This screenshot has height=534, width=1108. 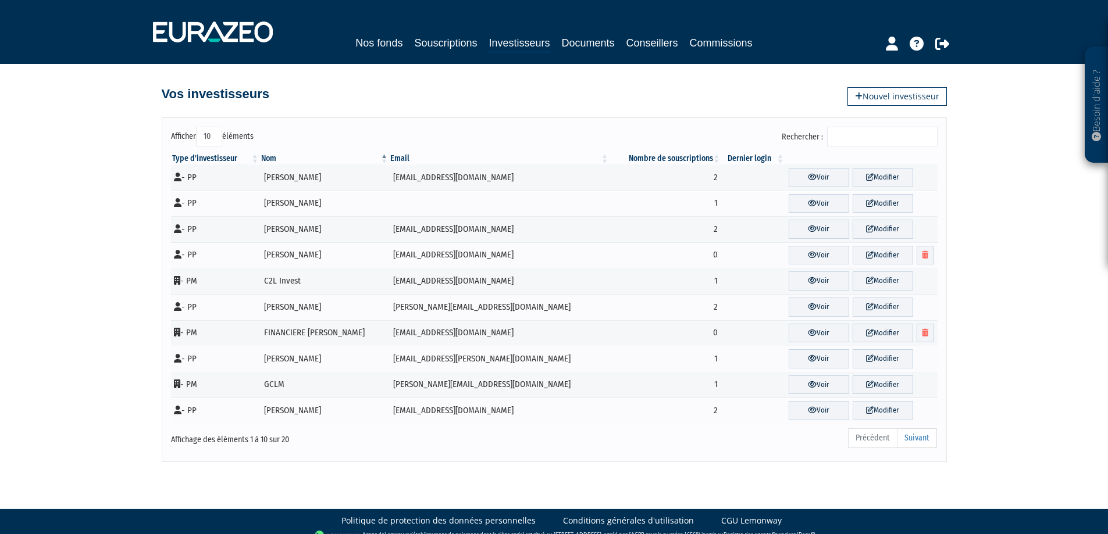 I want to click on th: Dernier login : activer pour trier la colonne par ordre croissant, so click(x=753, y=159).